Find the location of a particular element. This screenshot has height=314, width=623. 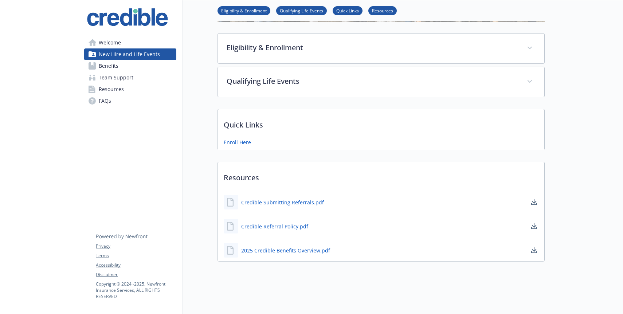

span: Benefits is located at coordinates (109, 66).